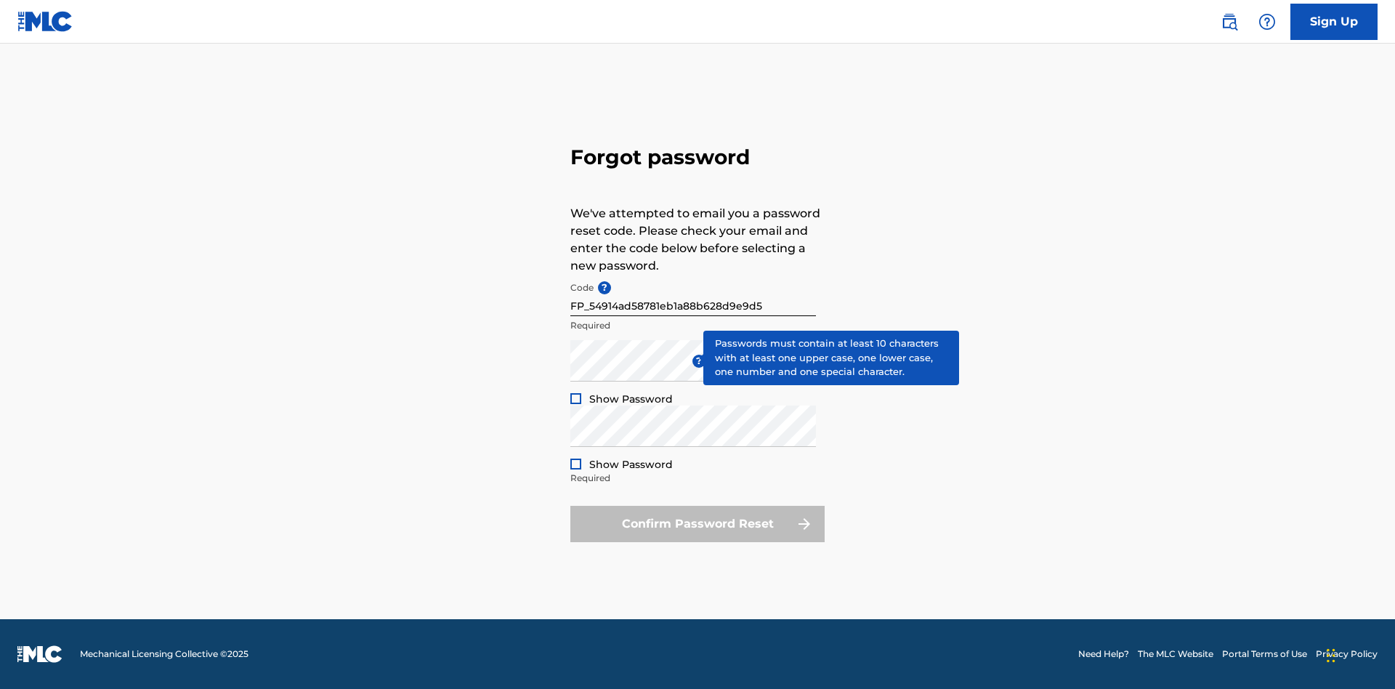  Describe the element at coordinates (40, 654) in the screenshot. I see `img: logo` at that location.